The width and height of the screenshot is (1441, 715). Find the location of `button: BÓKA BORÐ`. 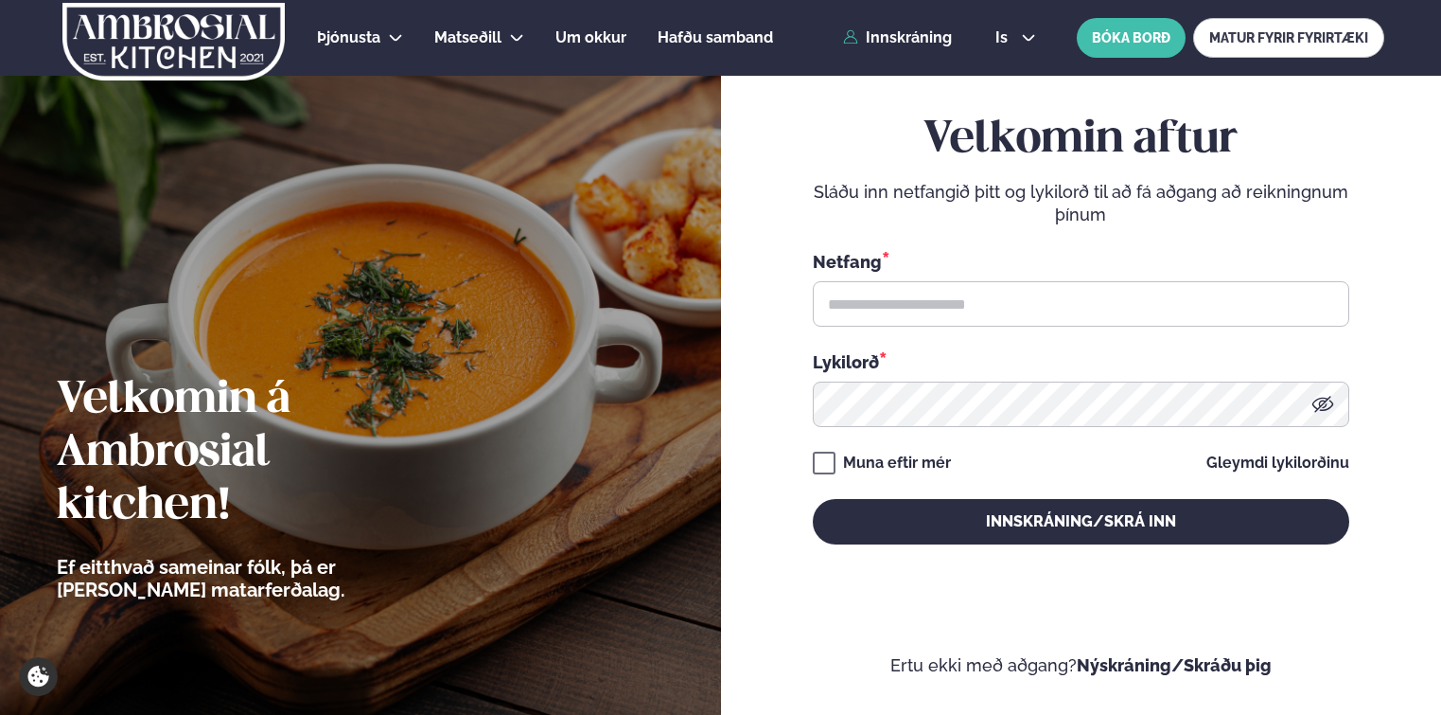

button: BÓKA BORÐ is located at coordinates (1131, 38).